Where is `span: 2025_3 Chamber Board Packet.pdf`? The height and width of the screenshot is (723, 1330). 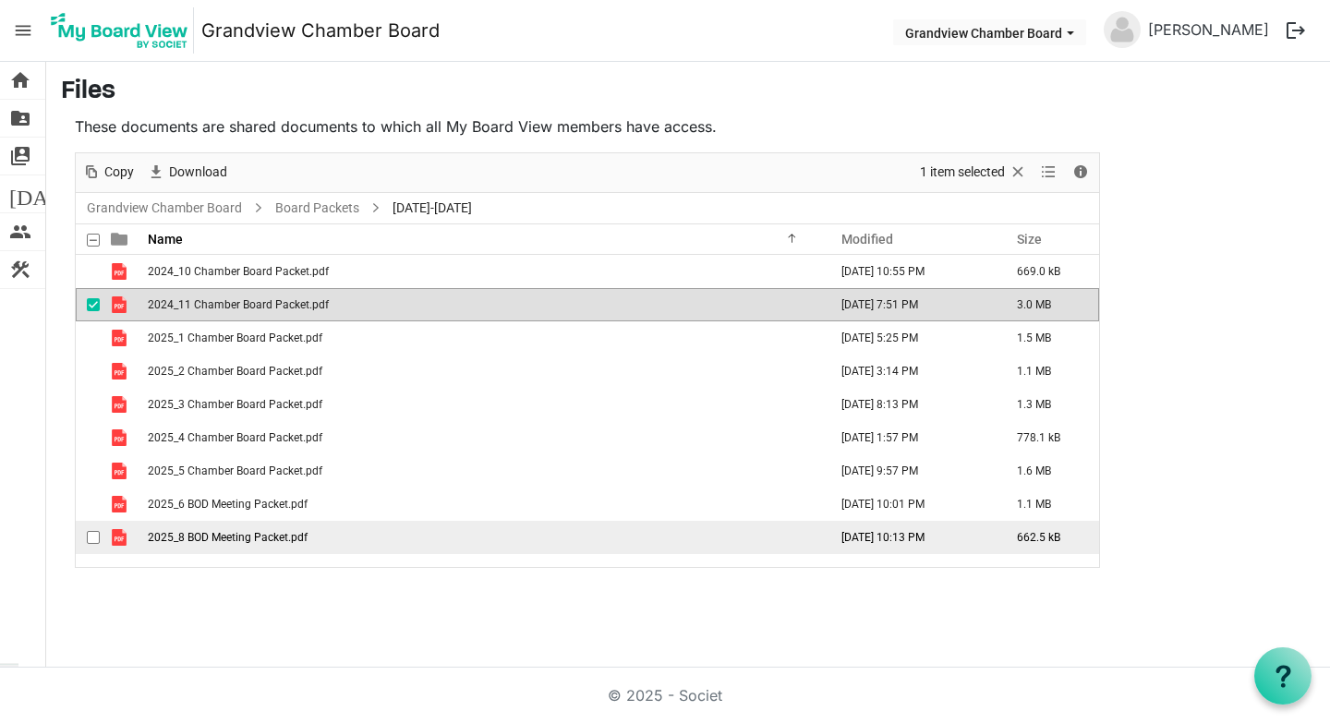 span: 2025_3 Chamber Board Packet.pdf is located at coordinates (235, 404).